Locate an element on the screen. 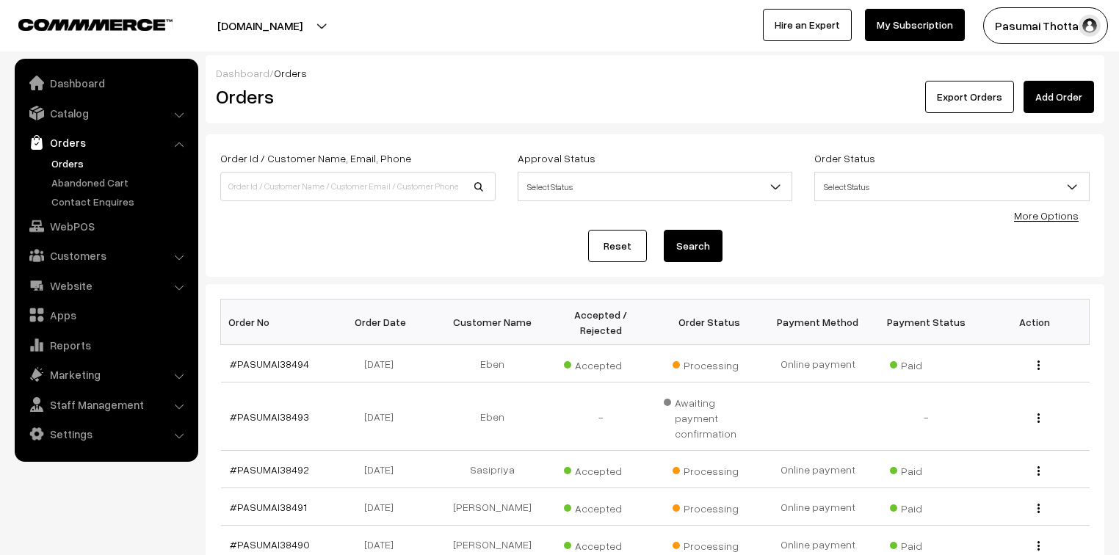  th: Customer Name is located at coordinates (492, 322).